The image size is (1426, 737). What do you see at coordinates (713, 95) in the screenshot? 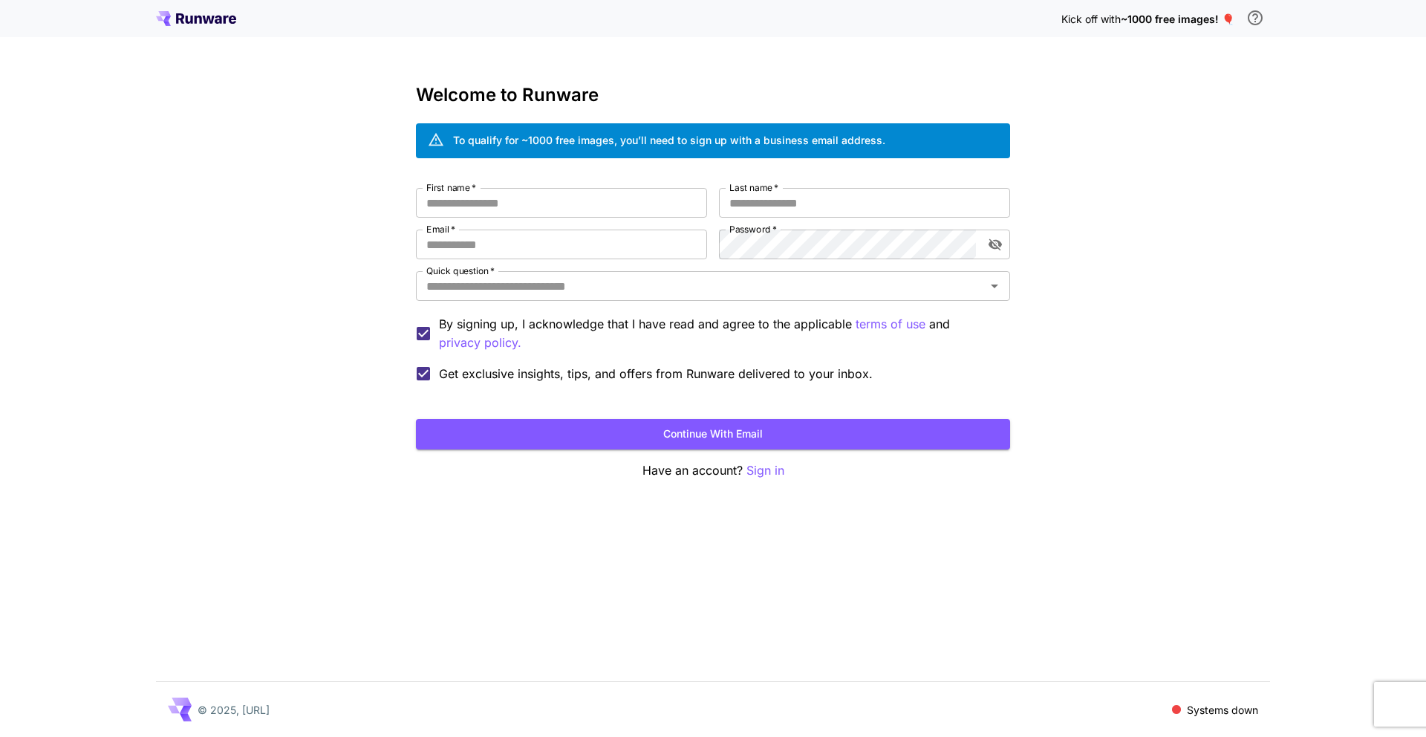
I see `h3: Welcome to Runware` at bounding box center [713, 95].